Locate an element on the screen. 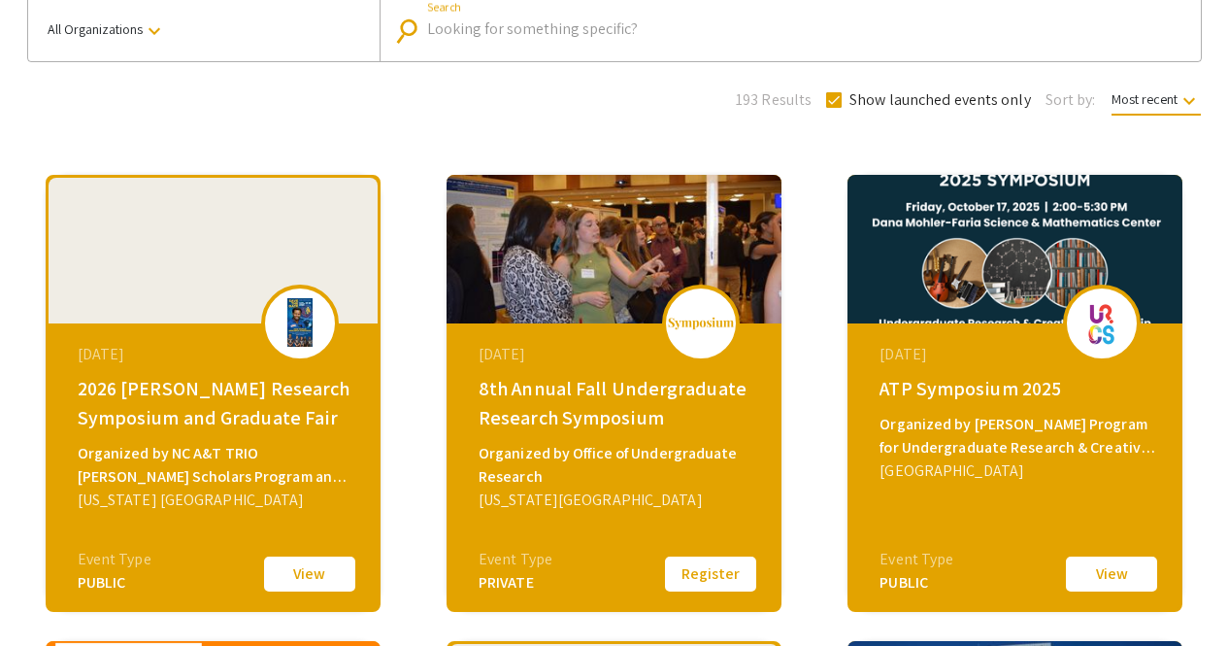 The image size is (1228, 646). div: 8th Annual Fall Undergraduate Research Symposium is located at coordinates (617, 403).